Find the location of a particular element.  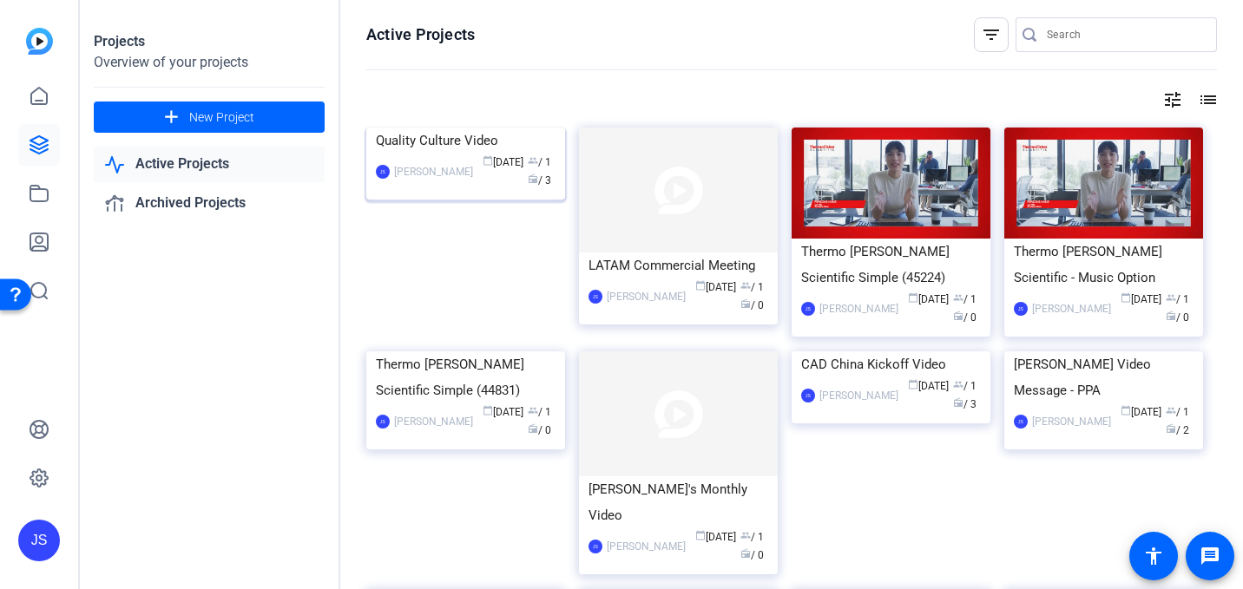

a: Archived Projects is located at coordinates (209, 203).